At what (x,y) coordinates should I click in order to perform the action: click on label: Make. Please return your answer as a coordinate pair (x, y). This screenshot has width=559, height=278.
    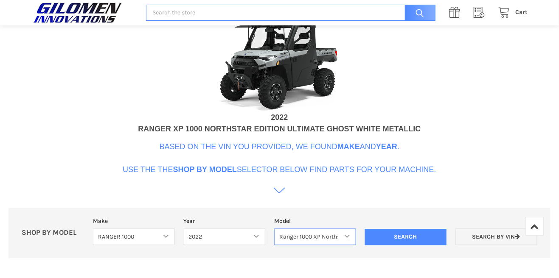
    Looking at the image, I should click on (134, 222).